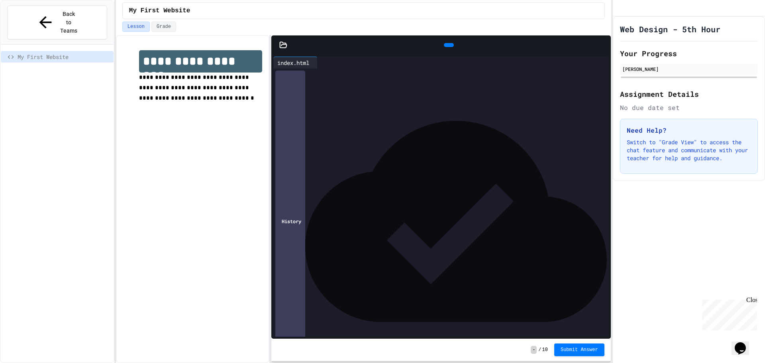  Describe the element at coordinates (57, 22) in the screenshot. I see `button: Back to Teams` at that location.